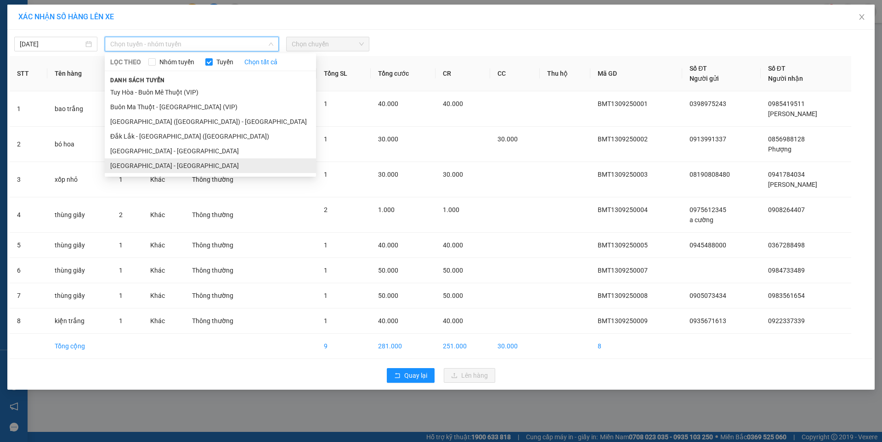 The width and height of the screenshot is (882, 442). Describe the element at coordinates (79, 144) in the screenshot. I see `td: bó hoa` at that location.